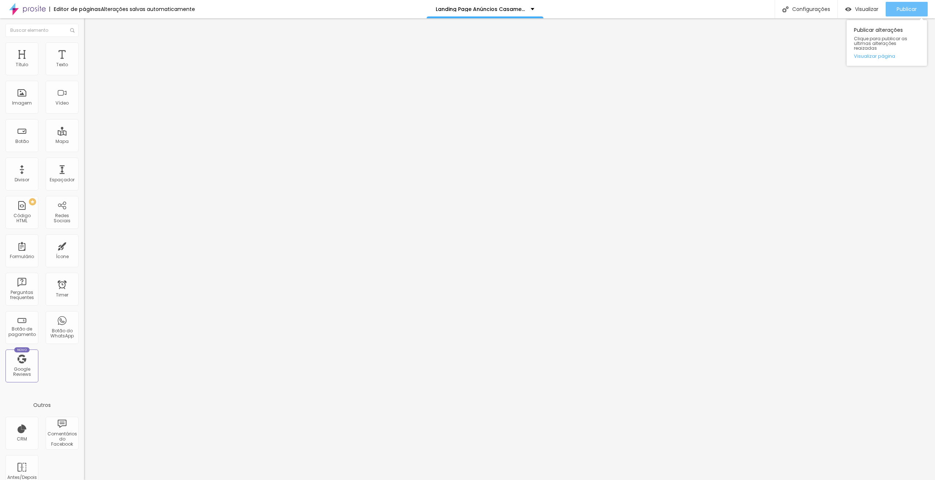  Describe the element at coordinates (22, 331) in the screenshot. I see `div: Botão de pagamento` at that location.